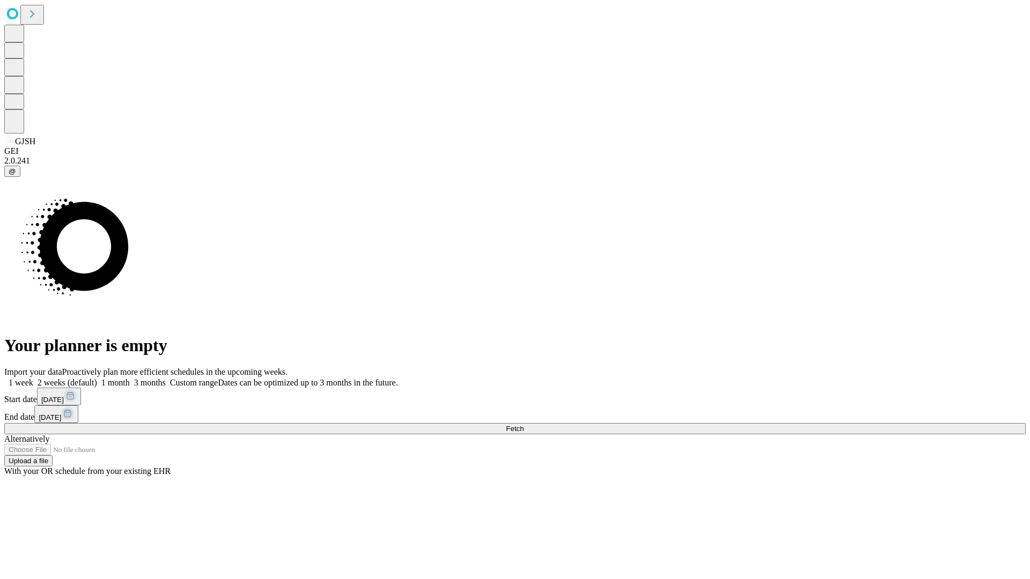  I want to click on span: 1 week, so click(21, 382).